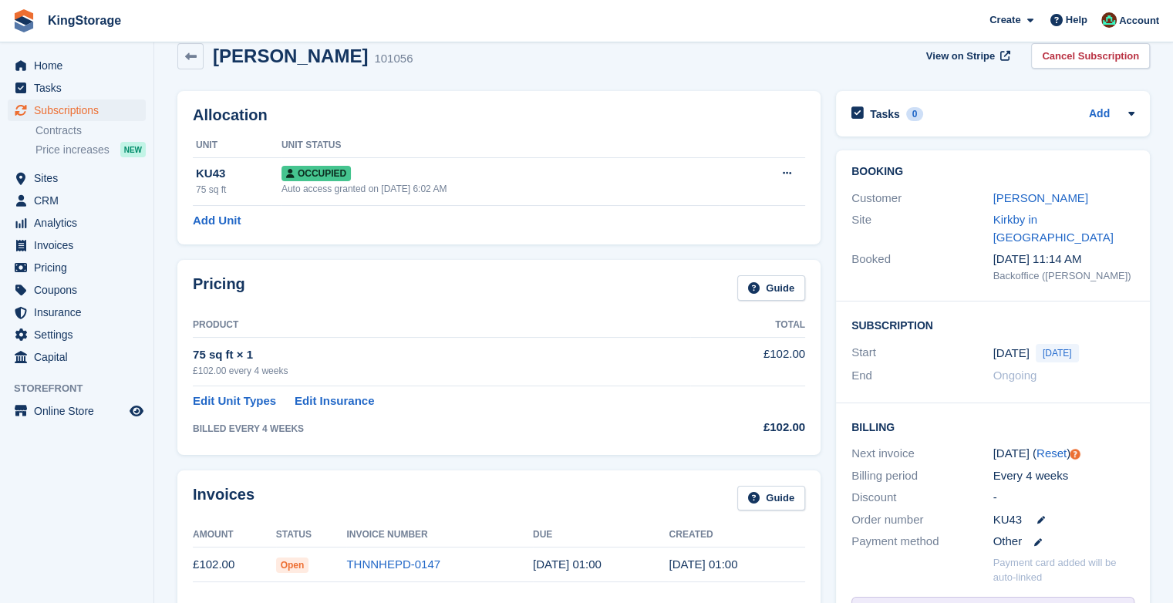 The image size is (1173, 603). I want to click on a: Edit Insurance, so click(334, 401).